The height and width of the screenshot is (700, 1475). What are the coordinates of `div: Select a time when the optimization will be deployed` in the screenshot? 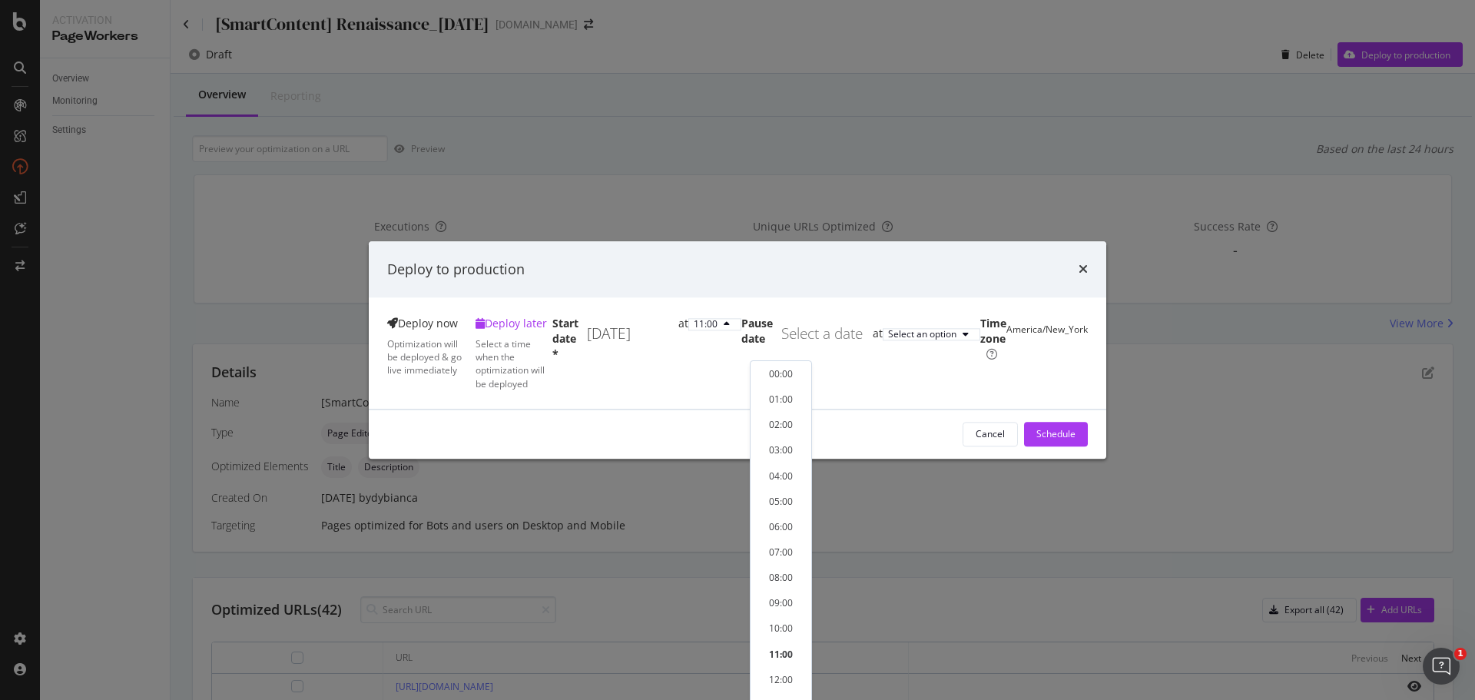 It's located at (514, 364).